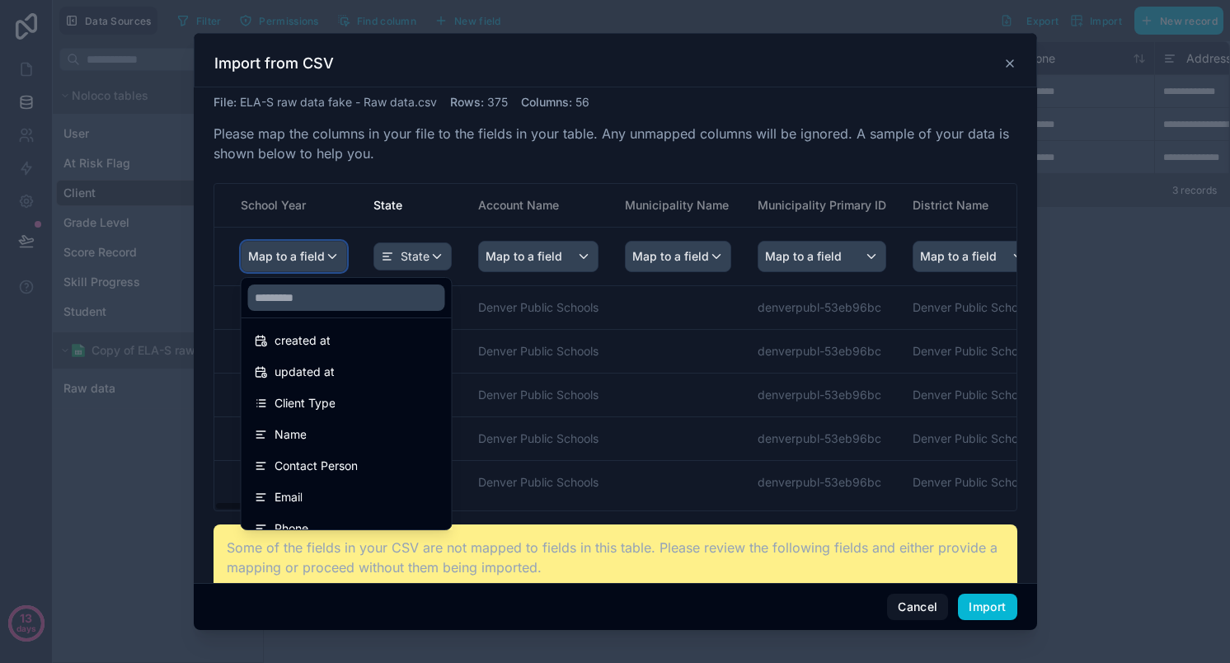  Describe the element at coordinates (316, 466) in the screenshot. I see `span: Contact Person` at that location.